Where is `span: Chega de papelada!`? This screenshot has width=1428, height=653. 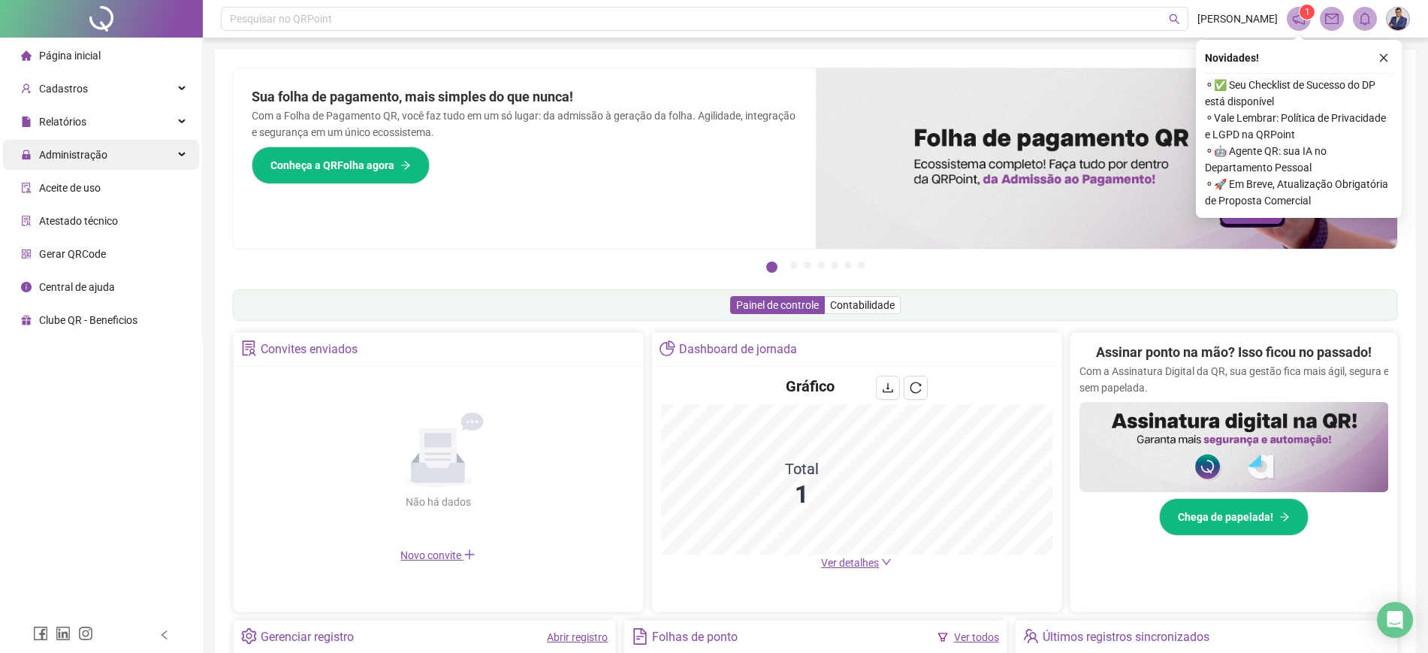 span: Chega de papelada! is located at coordinates (1225, 517).